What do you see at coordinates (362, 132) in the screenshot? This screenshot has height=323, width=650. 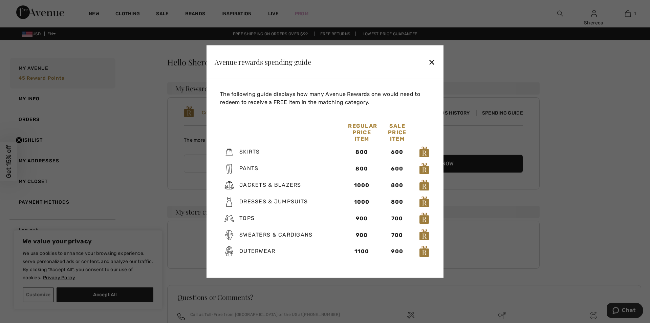 I see `div: Regular Price Item` at bounding box center [362, 132].